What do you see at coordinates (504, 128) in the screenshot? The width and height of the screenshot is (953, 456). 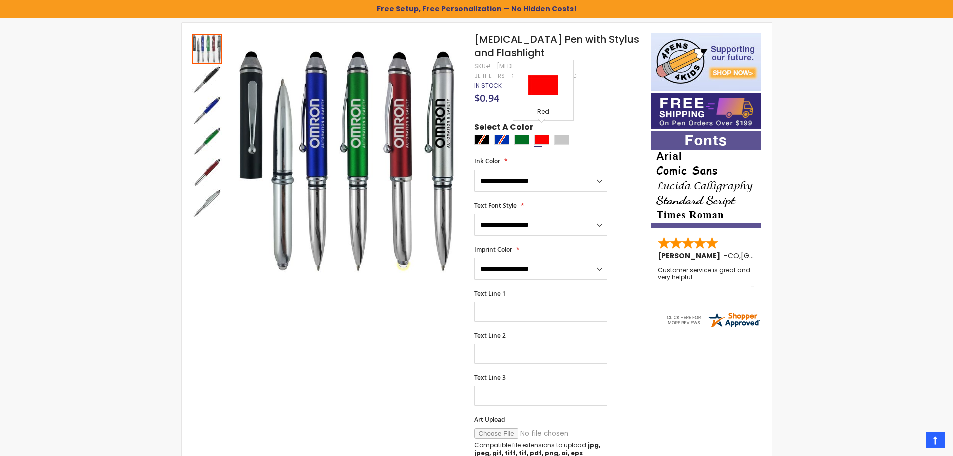 I see `span: Select A Color` at bounding box center [504, 128].